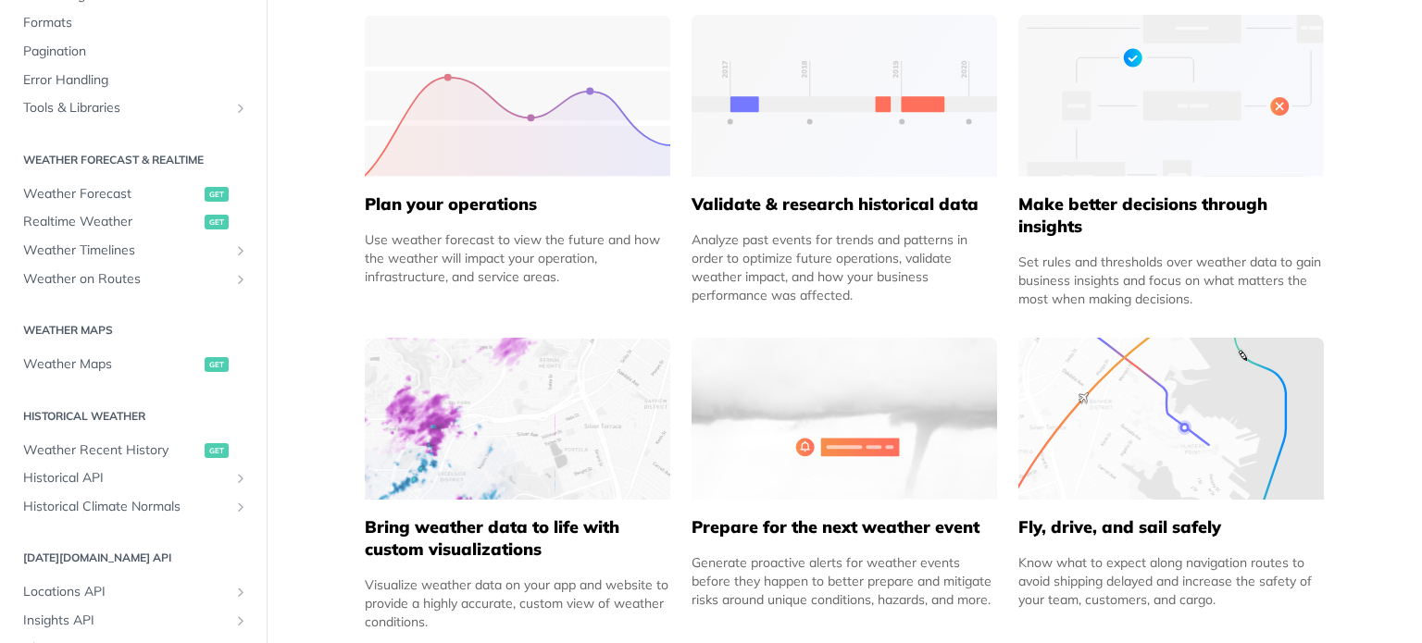  Describe the element at coordinates (241, 279) in the screenshot. I see `button: Show subpages for Weather on Routes` at that location.